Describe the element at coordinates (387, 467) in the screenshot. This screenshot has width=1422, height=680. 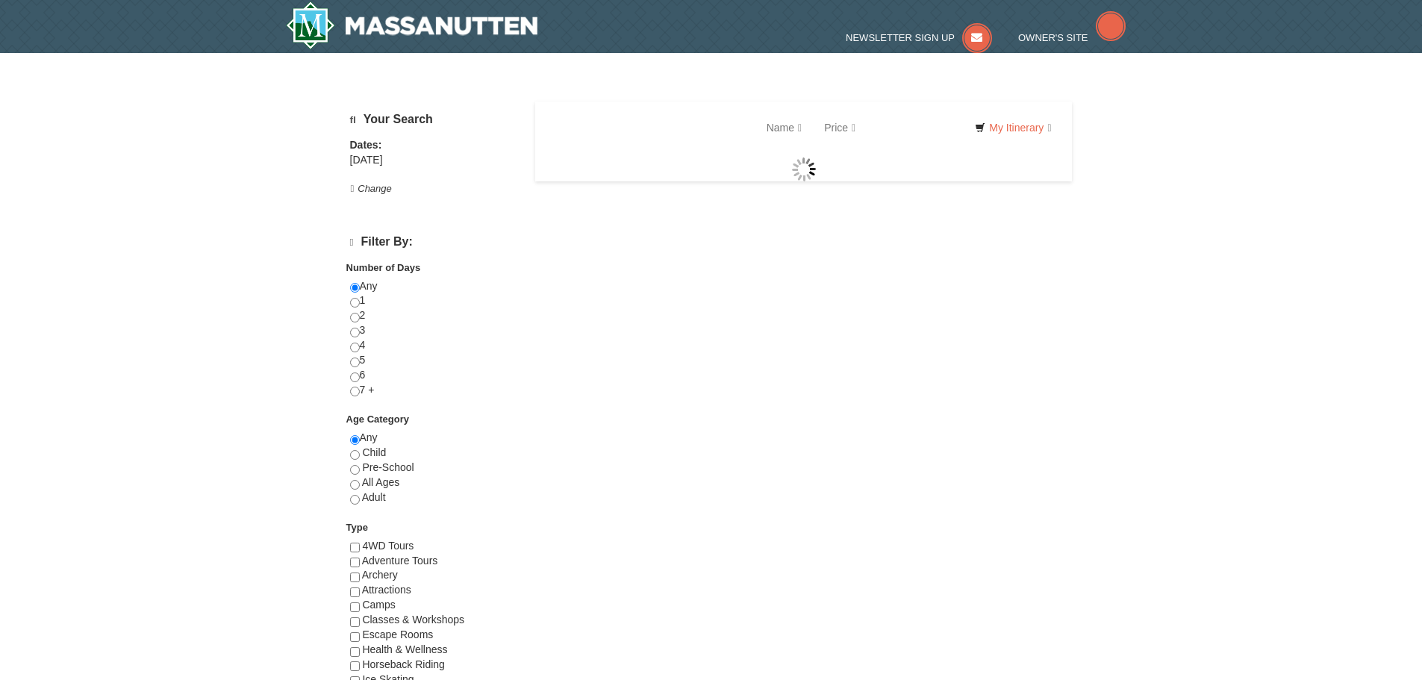
I see `span: Pre-School` at that location.